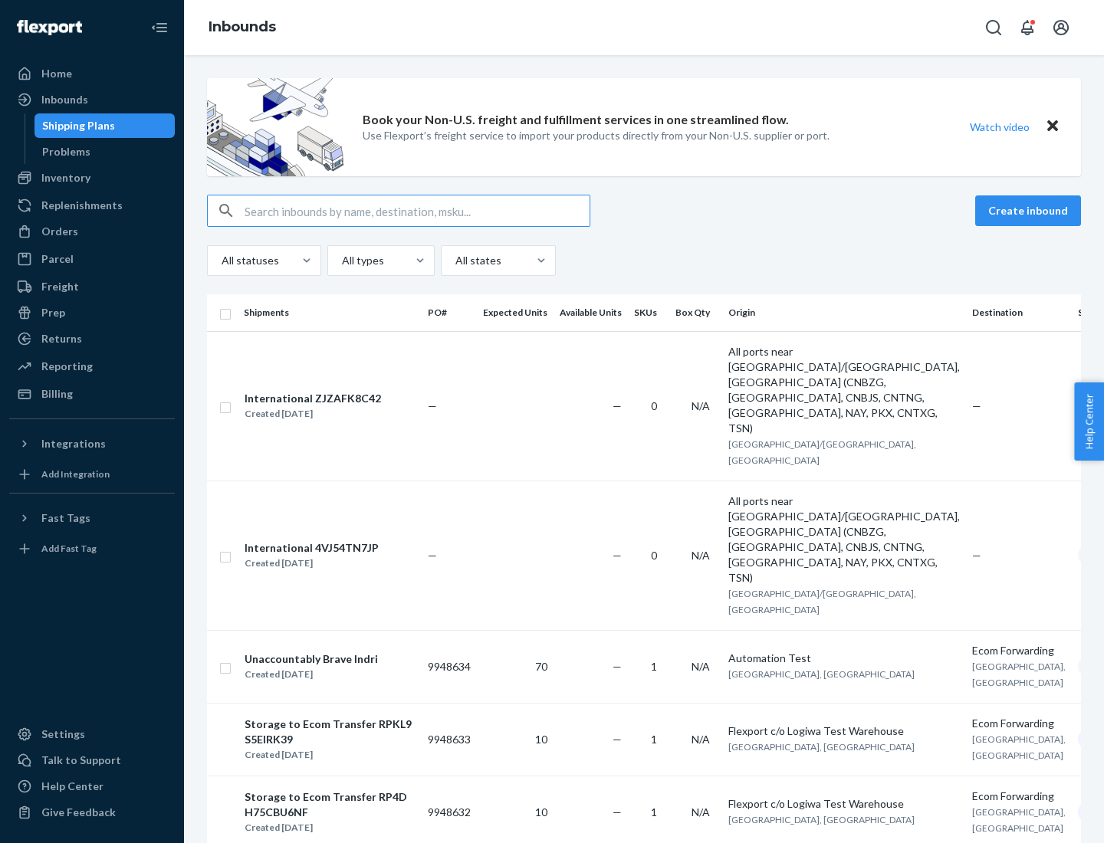  I want to click on th: Destination, so click(1019, 313).